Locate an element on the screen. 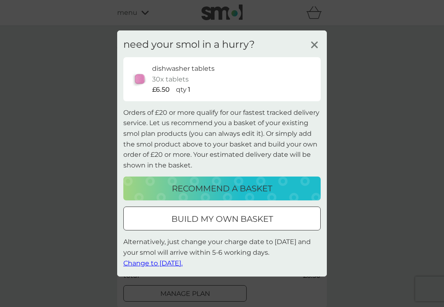 Image resolution: width=444 pixels, height=307 pixels. p: qty is located at coordinates (181, 90).